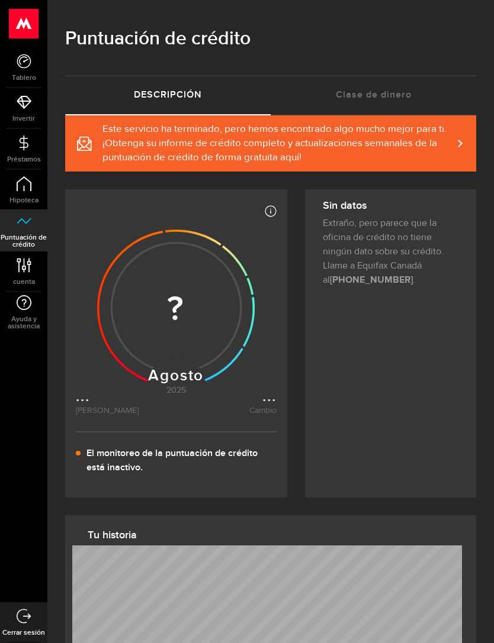 This screenshot has width=494, height=643. Describe the element at coordinates (271, 143) in the screenshot. I see `a: Este servicio ha terminado, pero hemos encontrado algo mucho mejor para ti. ¡Obtenga su informe d...` at that location.